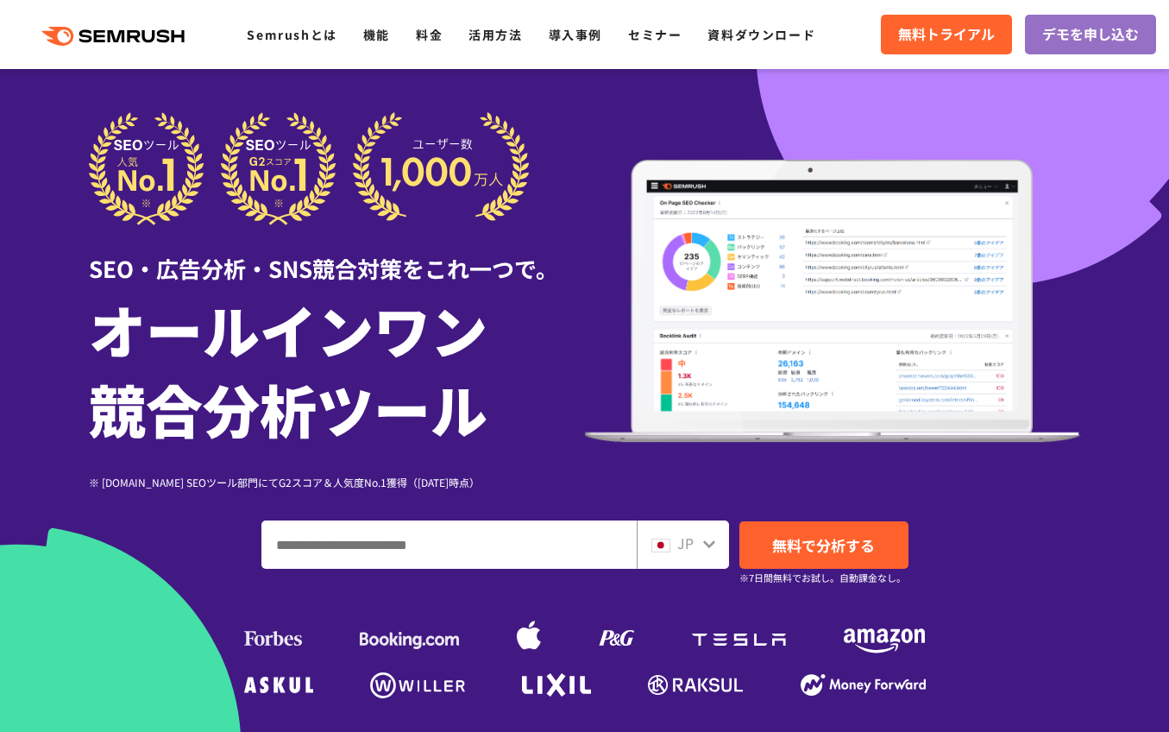 Image resolution: width=1169 pixels, height=732 pixels. Describe the element at coordinates (761, 35) in the screenshot. I see `a: 資料ダウンロード` at that location.